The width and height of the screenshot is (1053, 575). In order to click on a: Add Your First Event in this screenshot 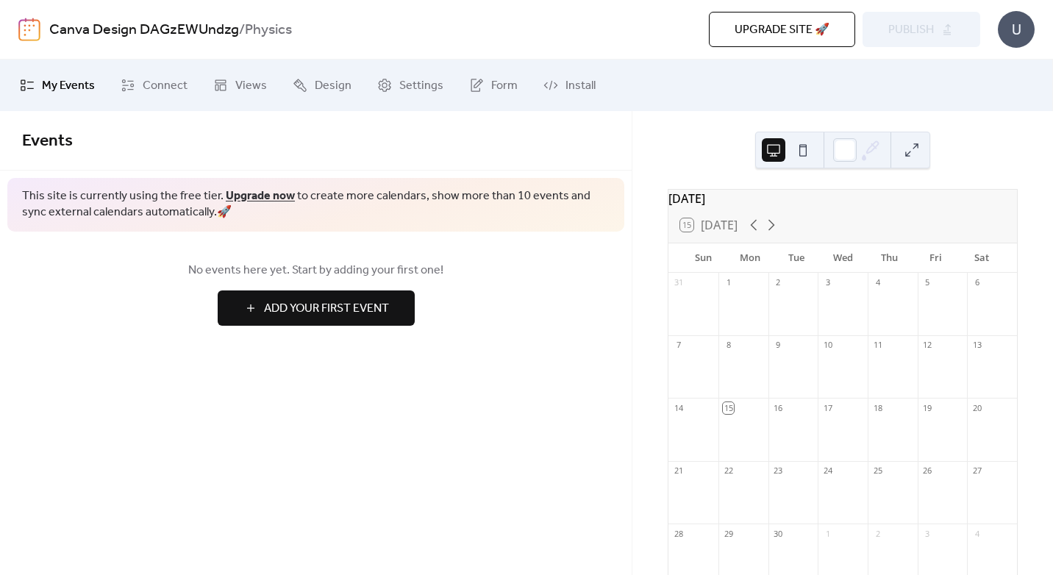, I will do `click(315, 308)`.